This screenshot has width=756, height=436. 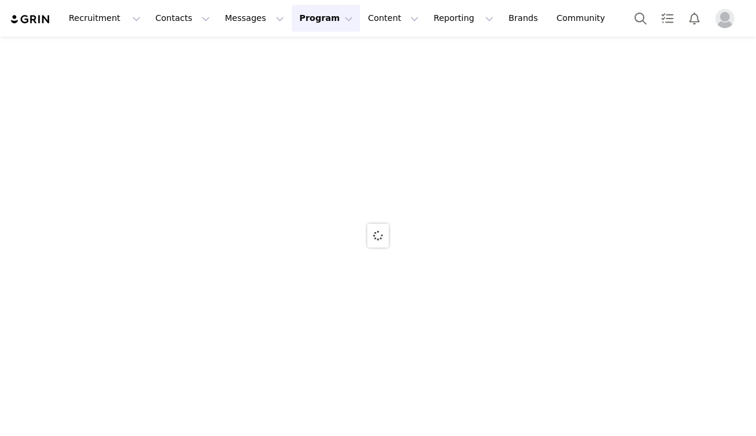 What do you see at coordinates (31, 19) in the screenshot?
I see `a: grin logo` at bounding box center [31, 19].